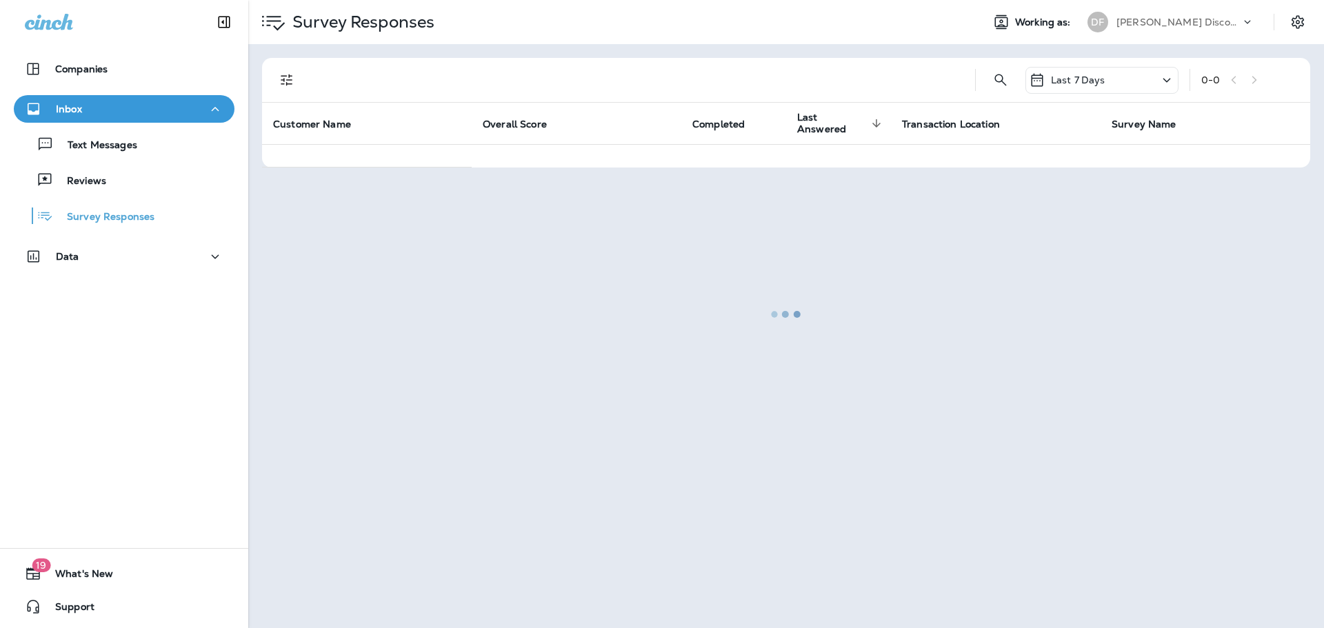  I want to click on p: Inbox, so click(69, 109).